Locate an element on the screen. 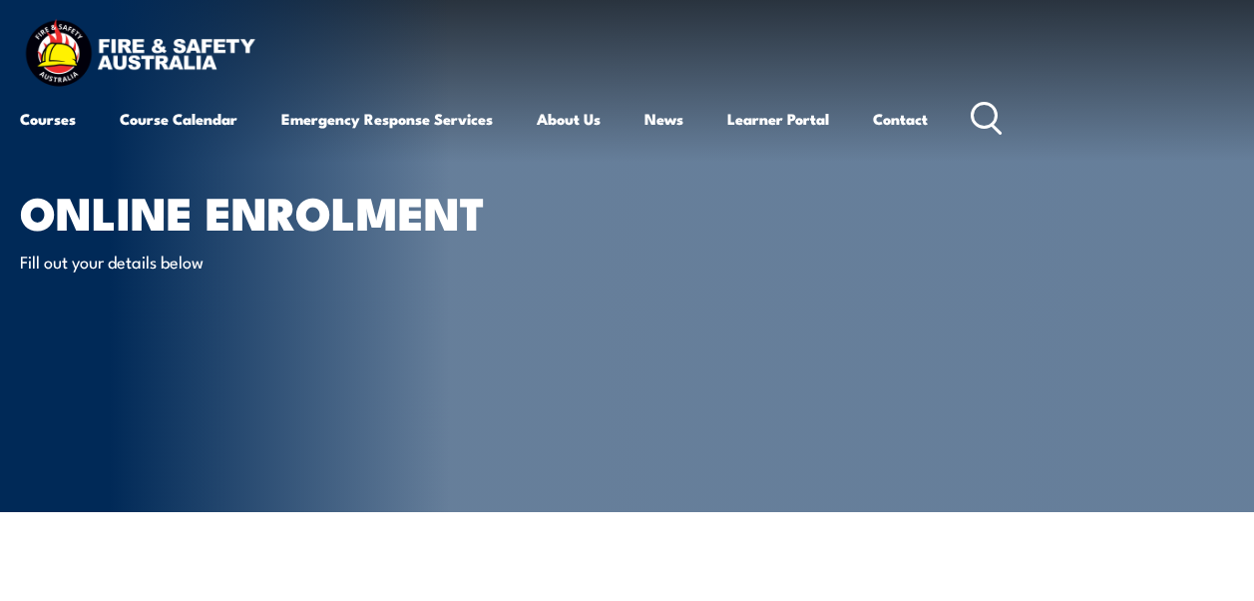 The image size is (1254, 601). h1: Online Enrolment is located at coordinates (266, 211).